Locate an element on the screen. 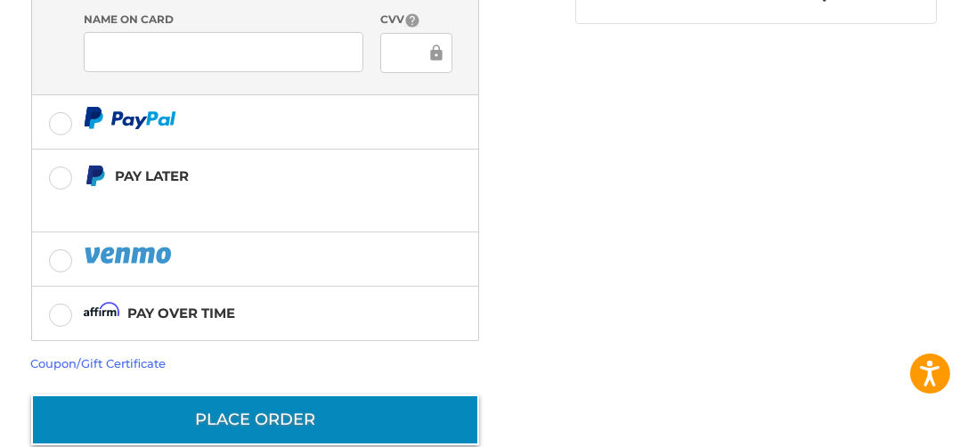 The image size is (968, 447). img: Affirm icon is located at coordinates (101, 313).